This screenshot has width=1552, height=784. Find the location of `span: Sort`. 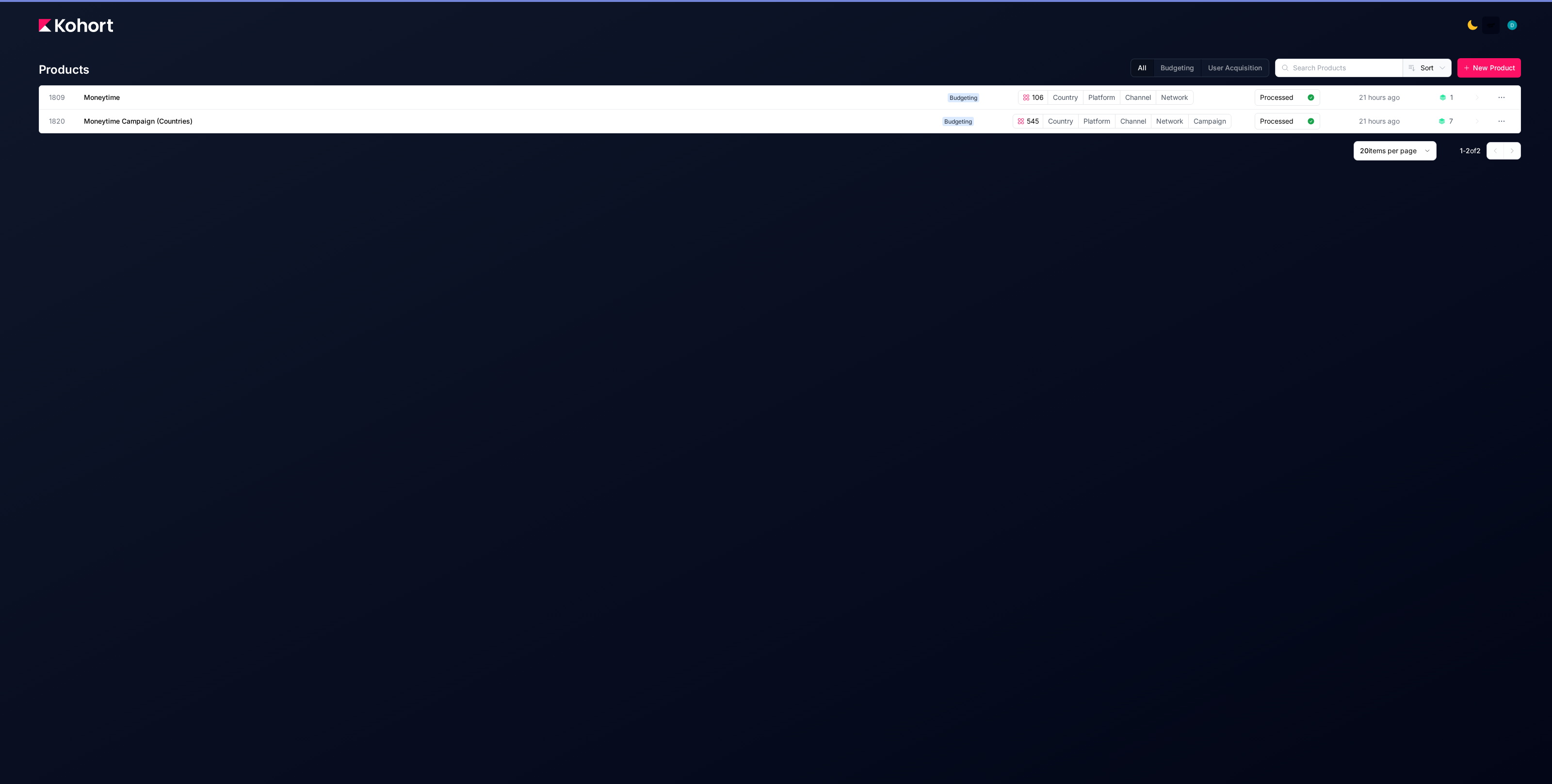

span: Sort is located at coordinates (1427, 68).